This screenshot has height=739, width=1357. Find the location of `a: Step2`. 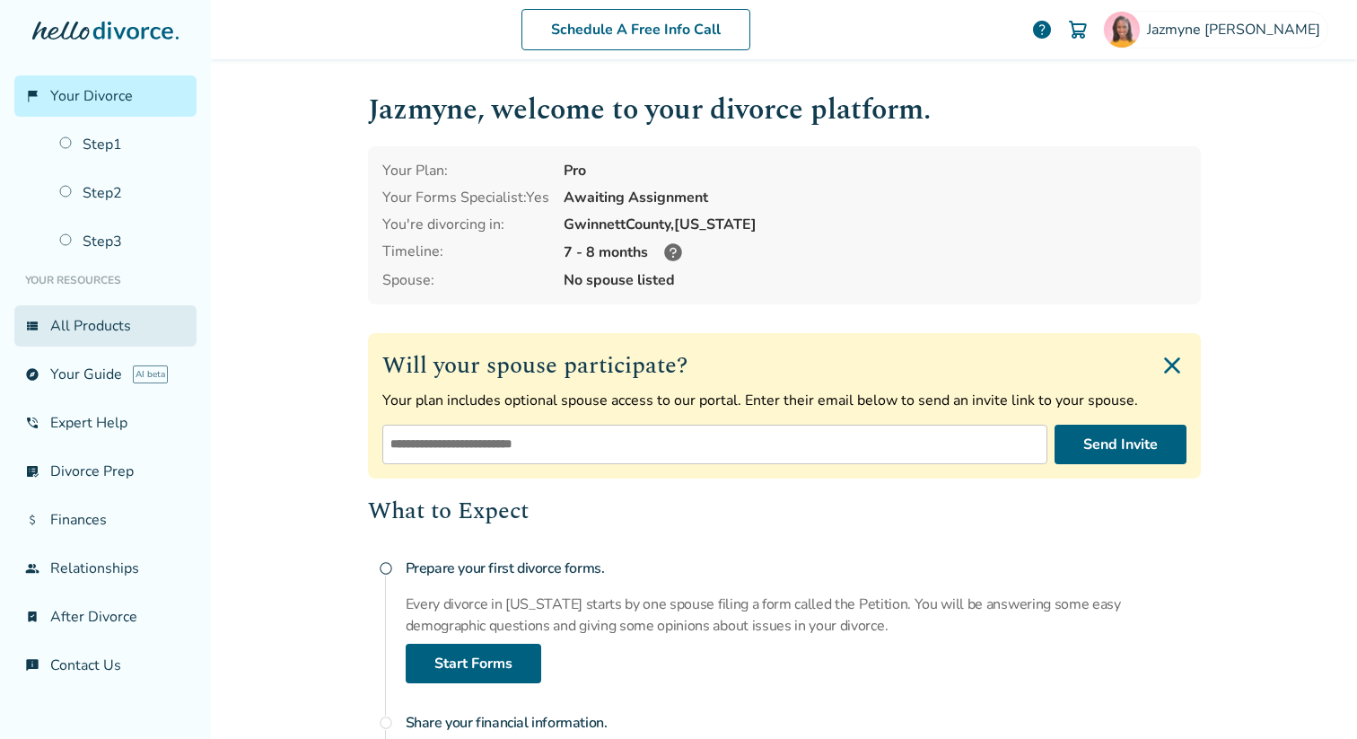

a: Step2 is located at coordinates (122, 193).